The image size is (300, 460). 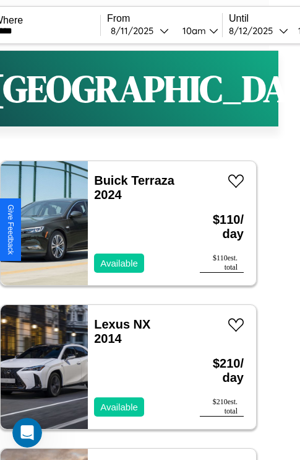 I want to click on div: 8 / 11 / 2025, so click(x=135, y=30).